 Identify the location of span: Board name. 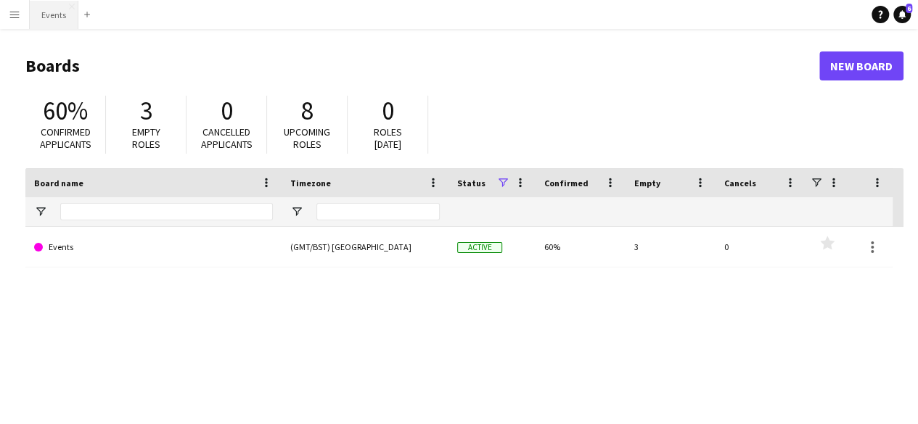
(59, 183).